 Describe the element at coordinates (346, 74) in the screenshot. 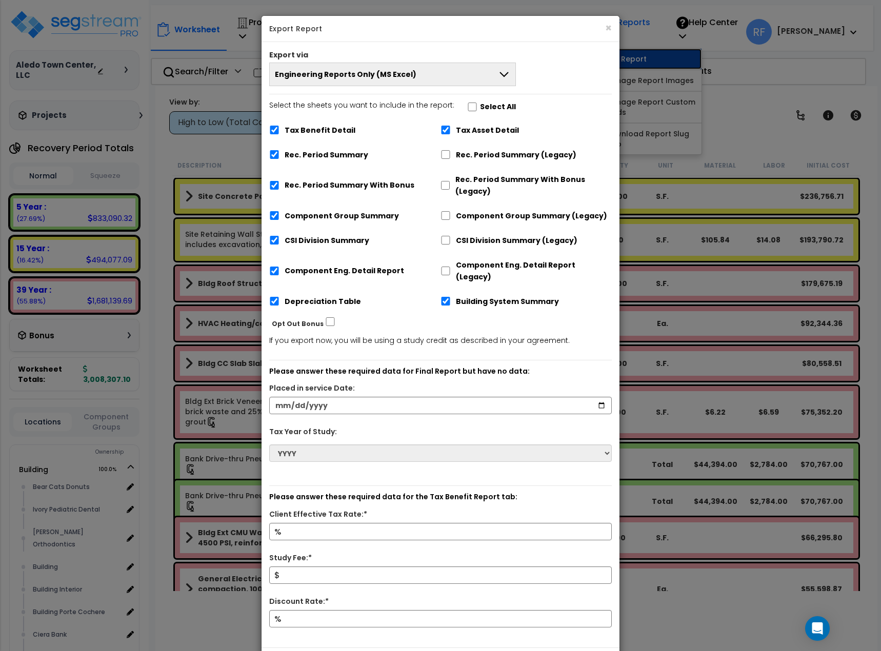

I see `span: Engineering Reports Only (MS Excel)` at that location.